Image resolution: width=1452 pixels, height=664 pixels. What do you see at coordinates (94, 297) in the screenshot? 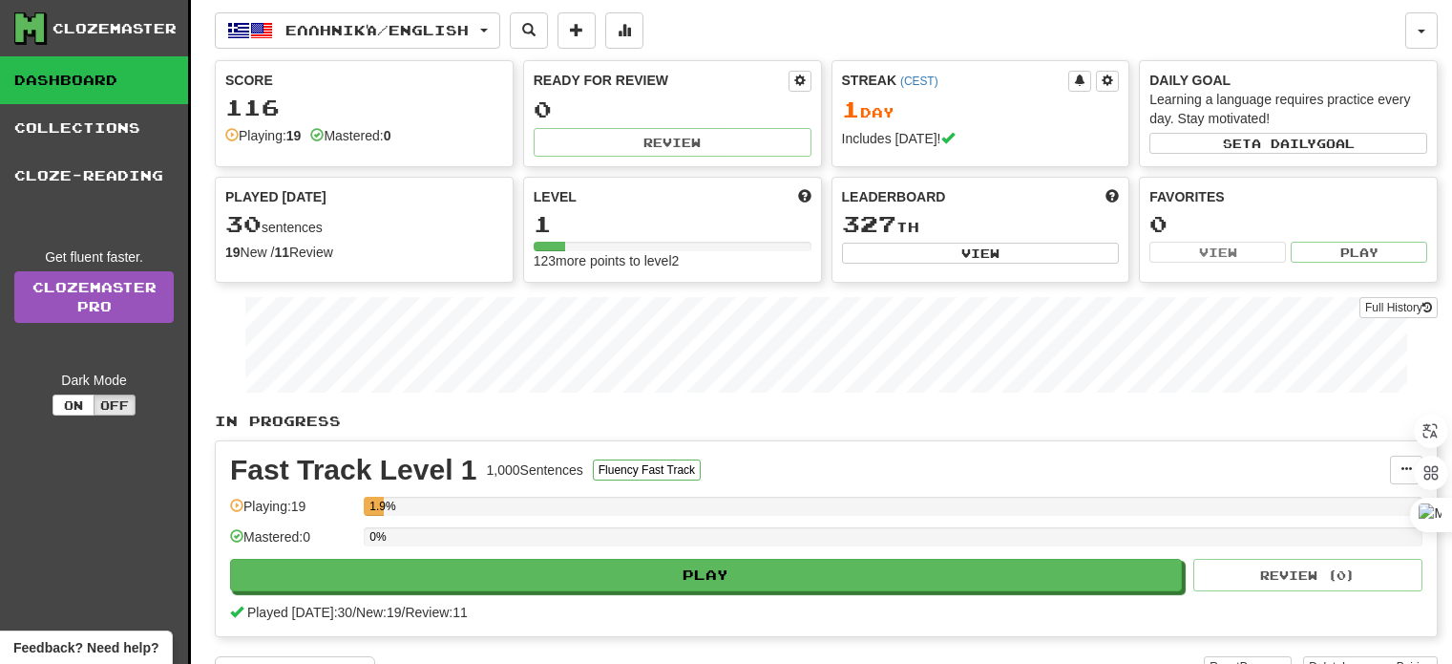
I see `a: ClozemasterPro` at bounding box center [94, 297].